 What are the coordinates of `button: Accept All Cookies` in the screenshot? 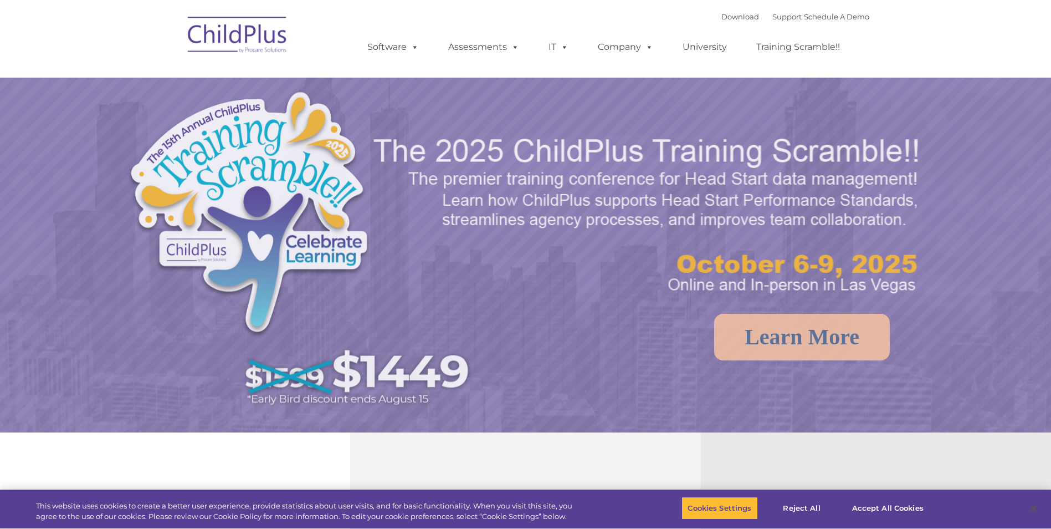 It's located at (887, 508).